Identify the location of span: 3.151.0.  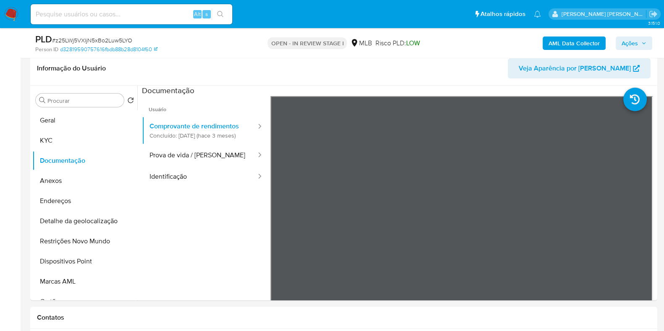
(654, 23).